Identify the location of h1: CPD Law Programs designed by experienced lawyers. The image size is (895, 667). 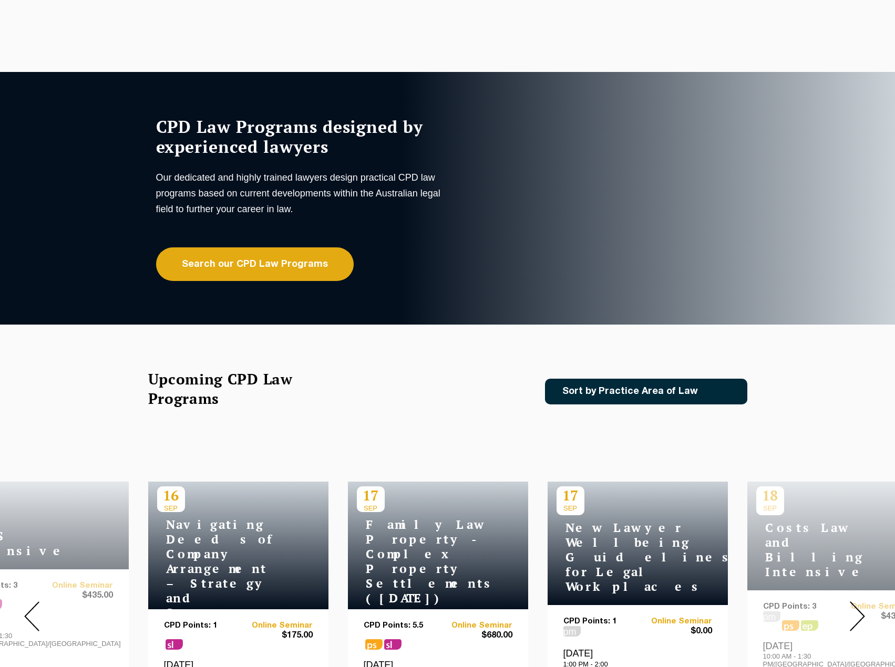
(301, 137).